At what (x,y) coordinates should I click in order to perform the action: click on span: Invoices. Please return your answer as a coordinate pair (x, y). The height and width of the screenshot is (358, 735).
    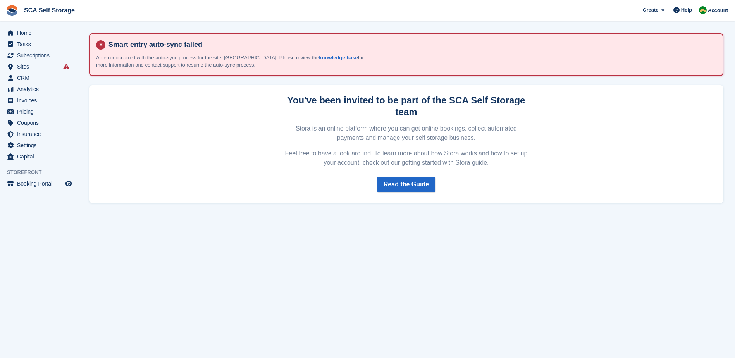
    Looking at the image, I should click on (40, 100).